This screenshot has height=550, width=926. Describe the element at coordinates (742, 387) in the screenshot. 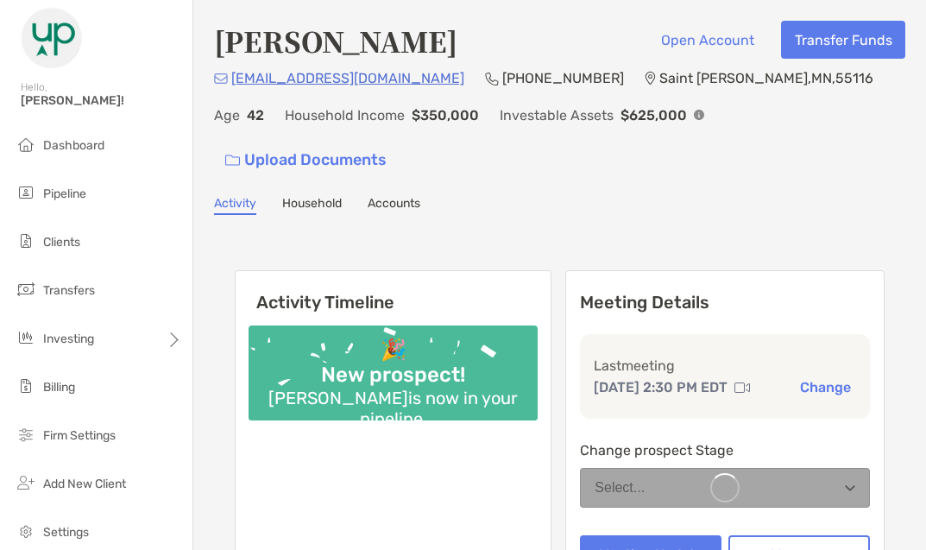

I see `img: communication type` at that location.